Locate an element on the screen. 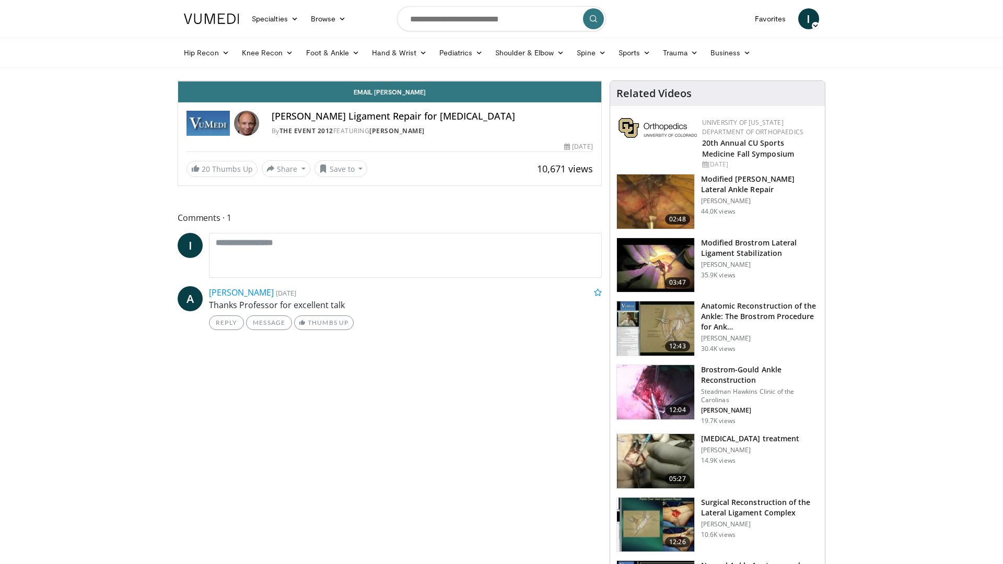  span: 02:48 is located at coordinates (678, 219).